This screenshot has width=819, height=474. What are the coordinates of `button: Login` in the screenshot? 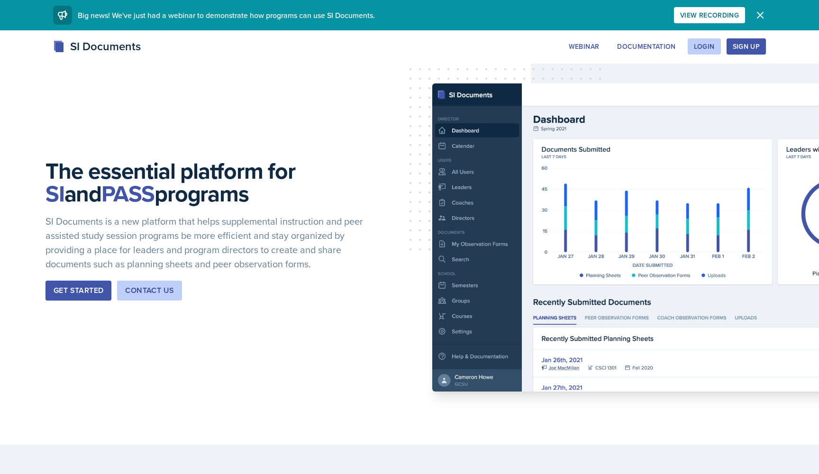 It's located at (704, 46).